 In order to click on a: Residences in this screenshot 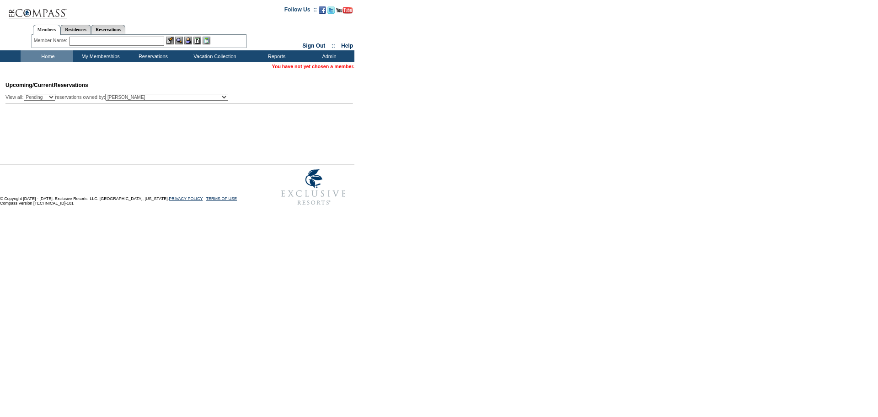, I will do `click(75, 29)`.